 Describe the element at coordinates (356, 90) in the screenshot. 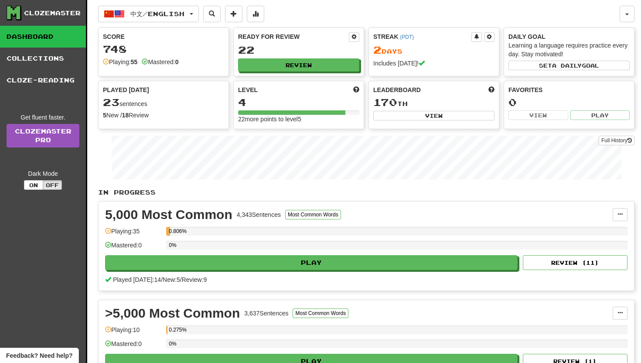

I see `span: Score more points to level up` at that location.